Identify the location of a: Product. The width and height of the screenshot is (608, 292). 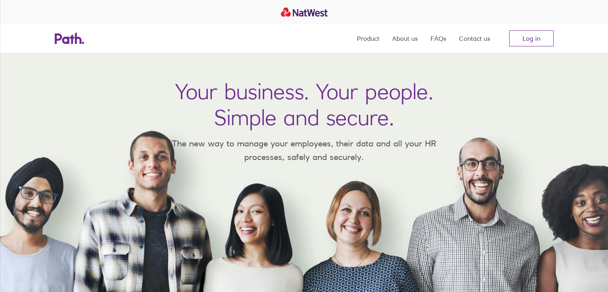
(368, 38).